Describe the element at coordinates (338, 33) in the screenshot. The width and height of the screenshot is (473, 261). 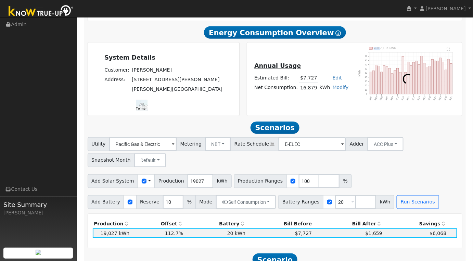
I see `i: Show Help` at that location.